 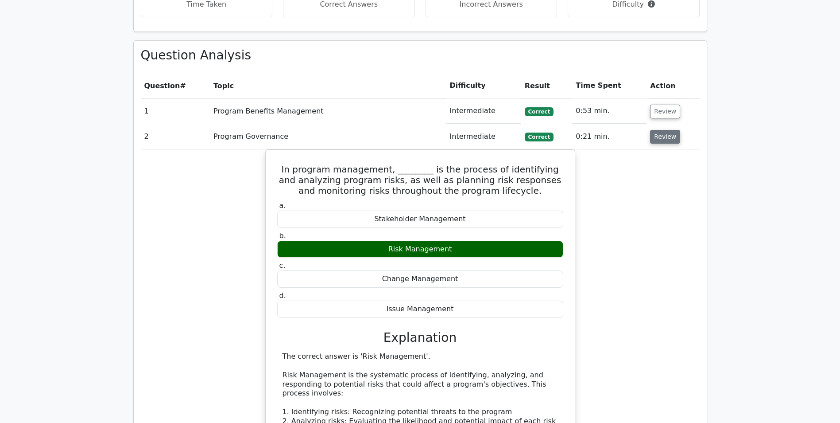 What do you see at coordinates (609, 85) in the screenshot?
I see `th: Time Spent` at bounding box center [609, 85].